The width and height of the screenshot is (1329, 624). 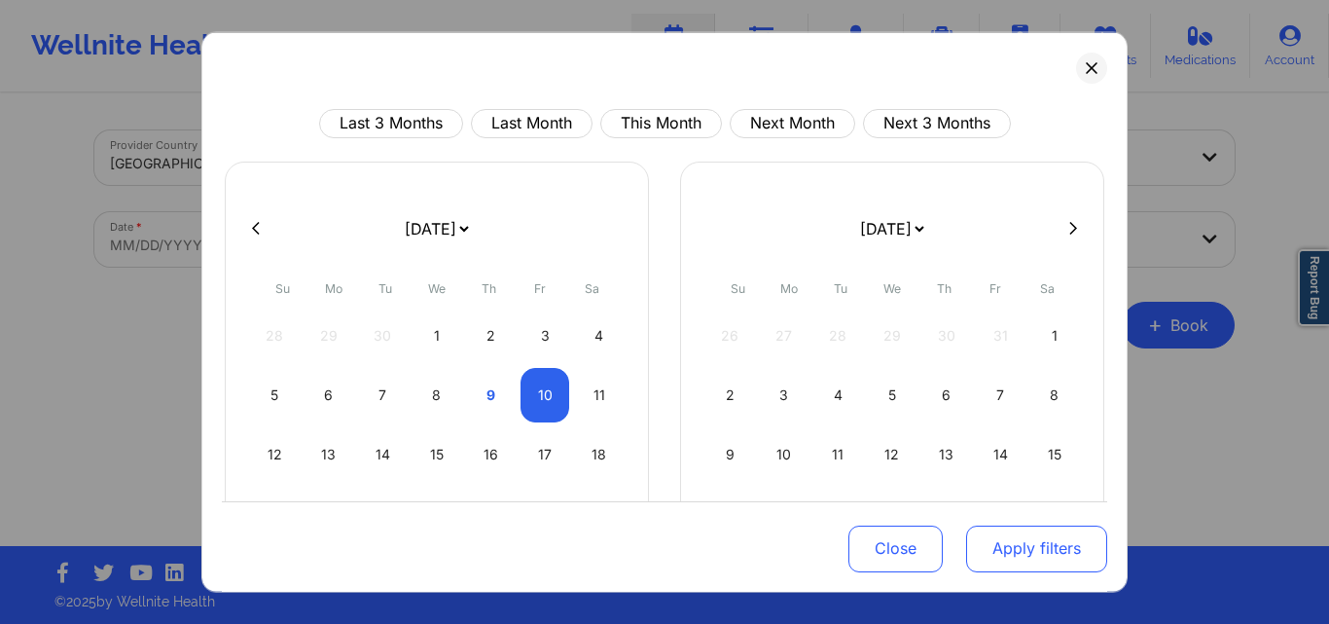 What do you see at coordinates (838, 453) in the screenshot?
I see `div: Tue Nov 11 2025` at bounding box center [838, 453].